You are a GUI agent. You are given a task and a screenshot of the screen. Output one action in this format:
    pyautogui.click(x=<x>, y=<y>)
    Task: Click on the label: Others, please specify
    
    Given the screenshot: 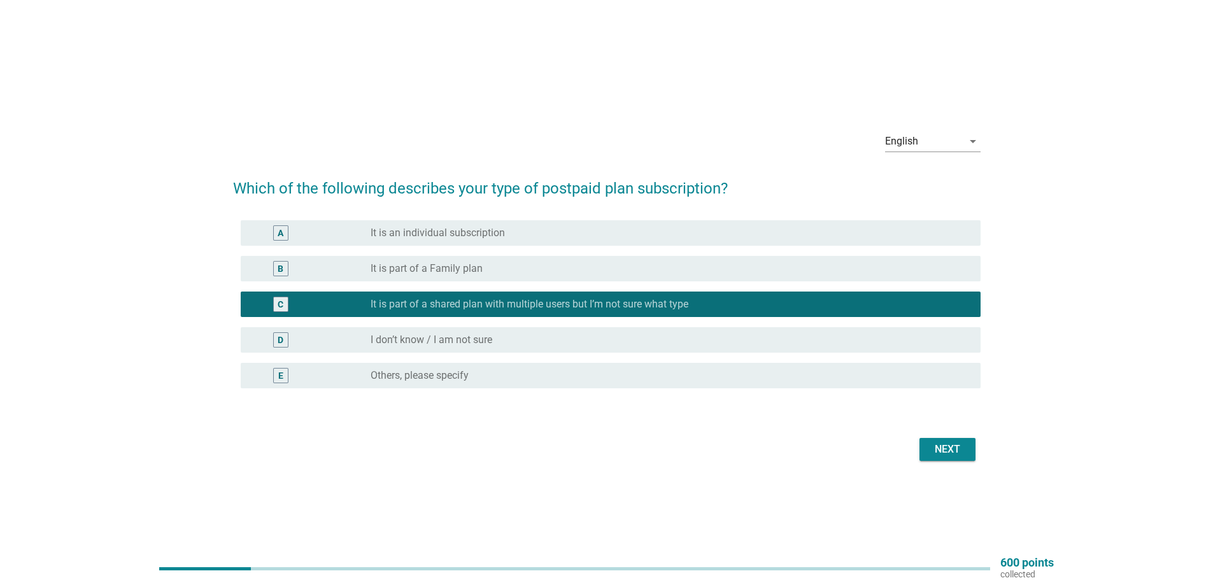 What is the action you would take?
    pyautogui.click(x=420, y=376)
    